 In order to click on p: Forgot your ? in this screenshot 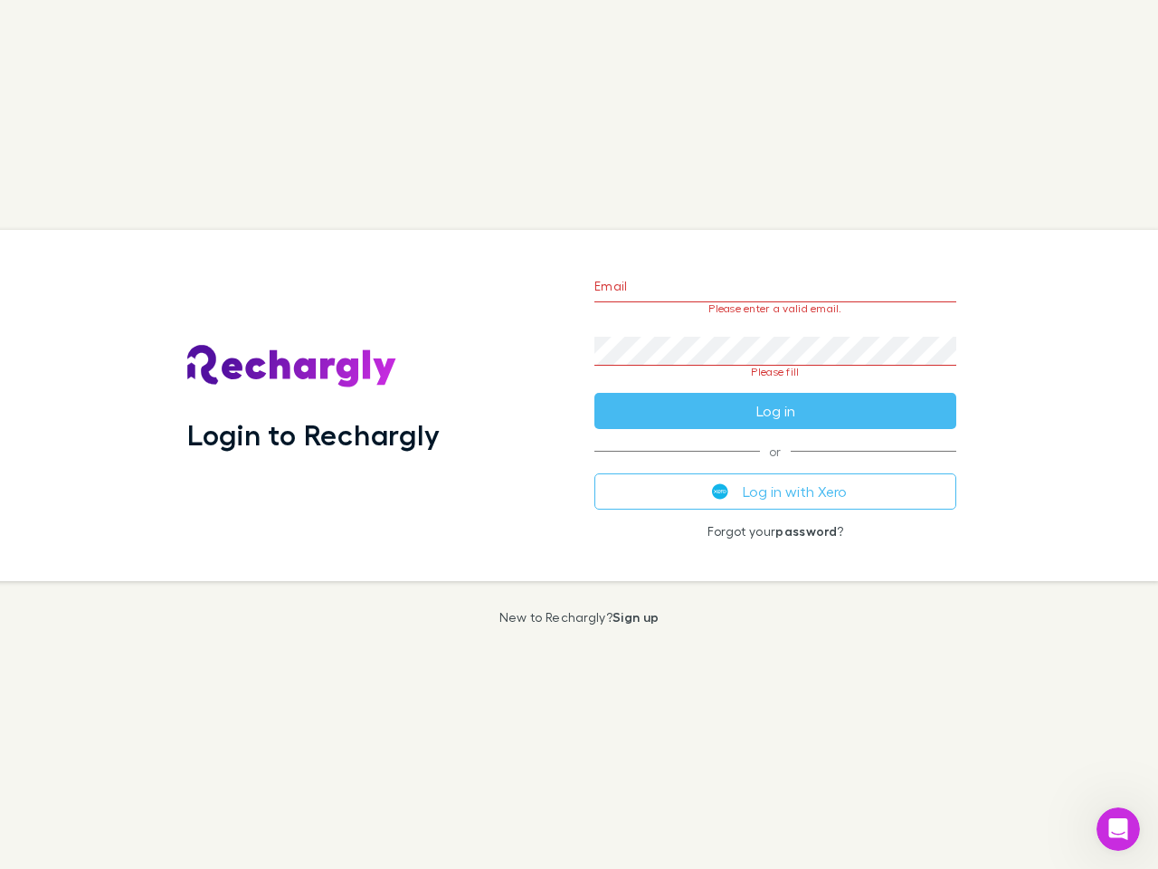, I will do `click(776, 531)`.